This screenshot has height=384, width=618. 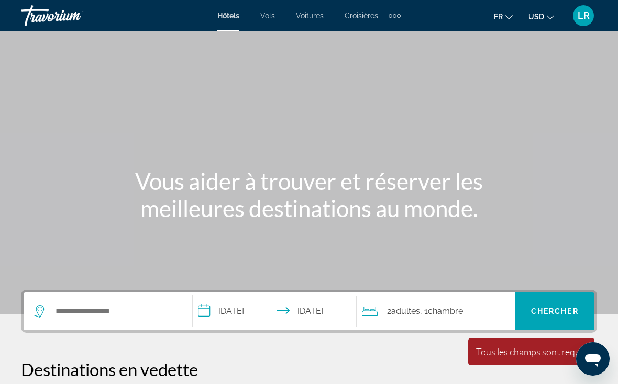 What do you see at coordinates (583, 16) in the screenshot?
I see `span: LR` at bounding box center [583, 16].